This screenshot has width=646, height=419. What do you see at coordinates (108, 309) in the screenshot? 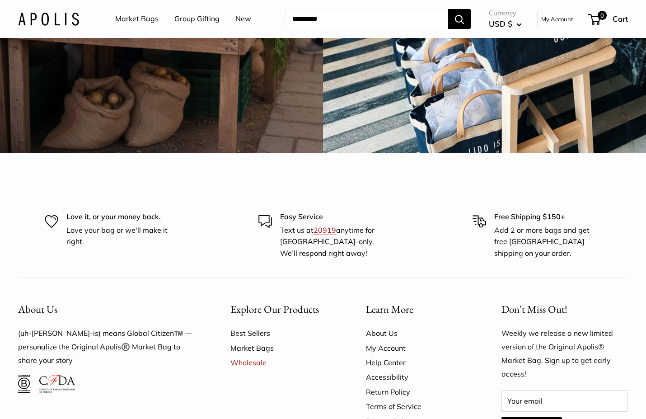
I see `button: About Us` at bounding box center [108, 309].